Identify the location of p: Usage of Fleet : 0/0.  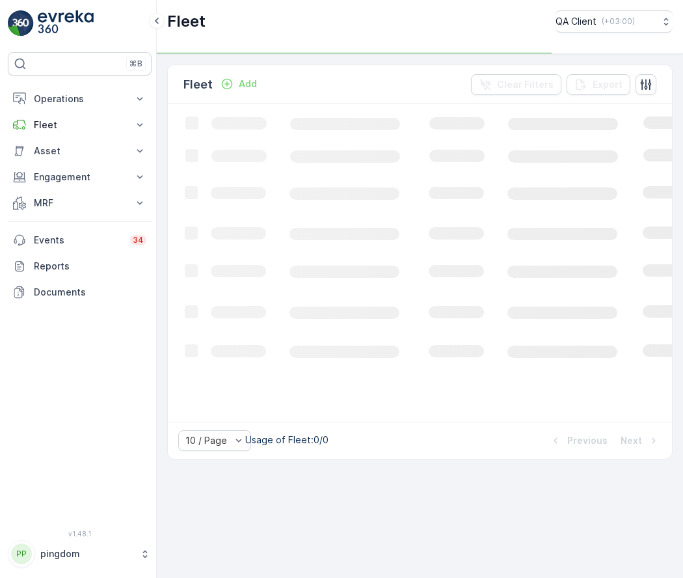
(287, 440).